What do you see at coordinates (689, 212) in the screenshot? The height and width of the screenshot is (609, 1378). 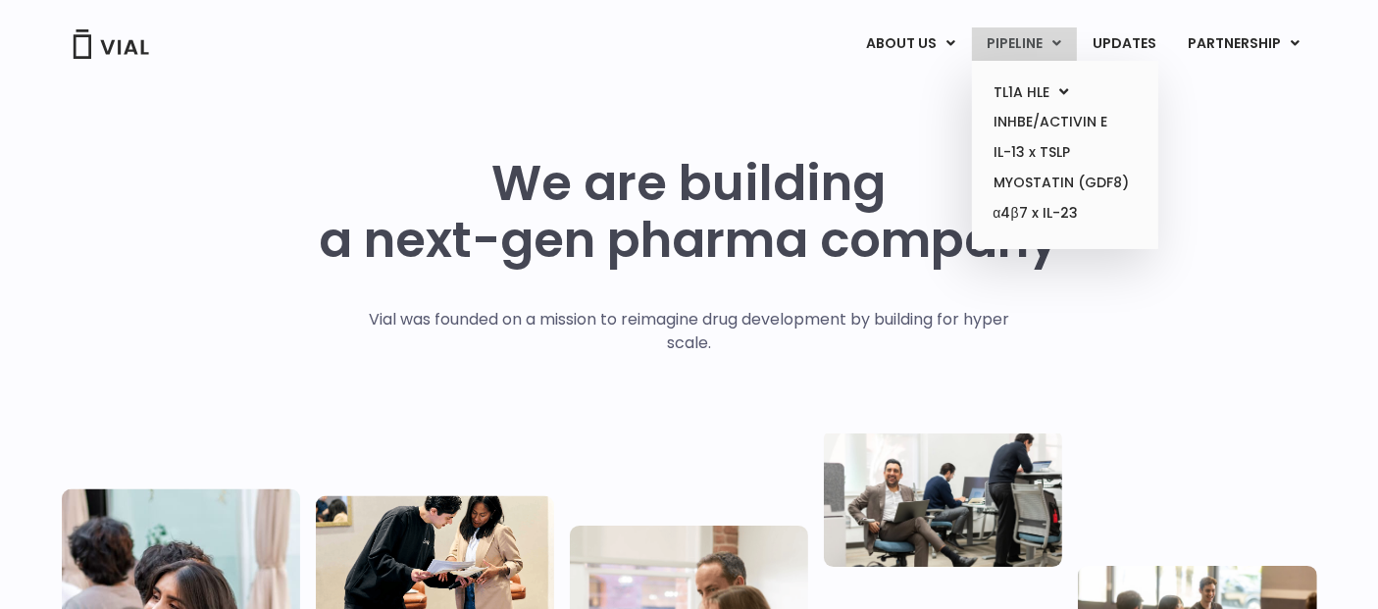 I see `h1: We are building a next-gen pharma company` at bounding box center [689, 212].